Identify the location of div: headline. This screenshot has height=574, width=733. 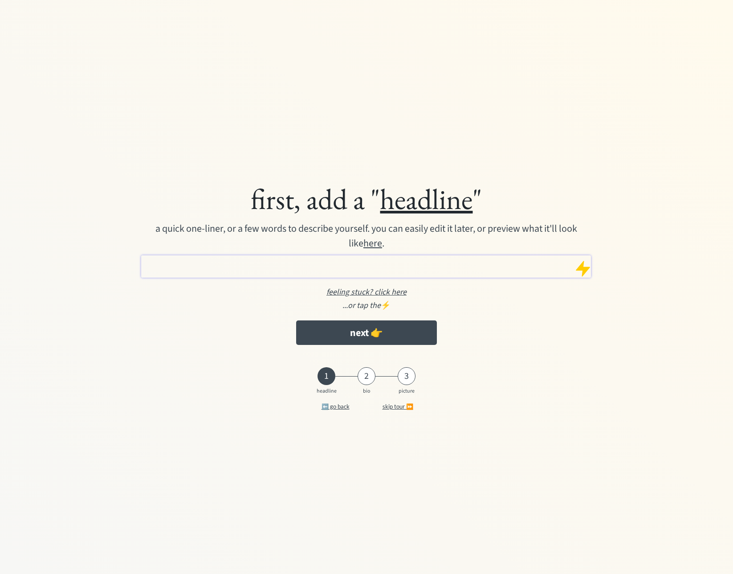
(326, 391).